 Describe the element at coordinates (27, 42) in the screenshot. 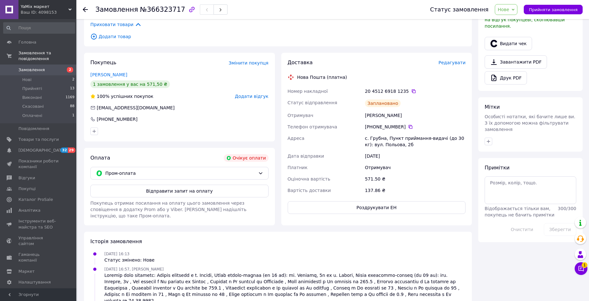

I see `span: Головна` at that location.